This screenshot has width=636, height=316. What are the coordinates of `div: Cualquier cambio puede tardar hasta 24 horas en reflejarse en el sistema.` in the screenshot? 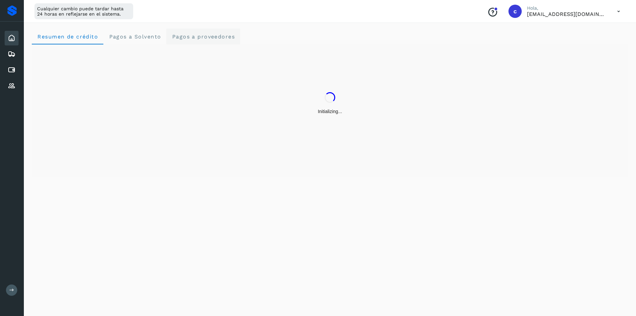 It's located at (84, 11).